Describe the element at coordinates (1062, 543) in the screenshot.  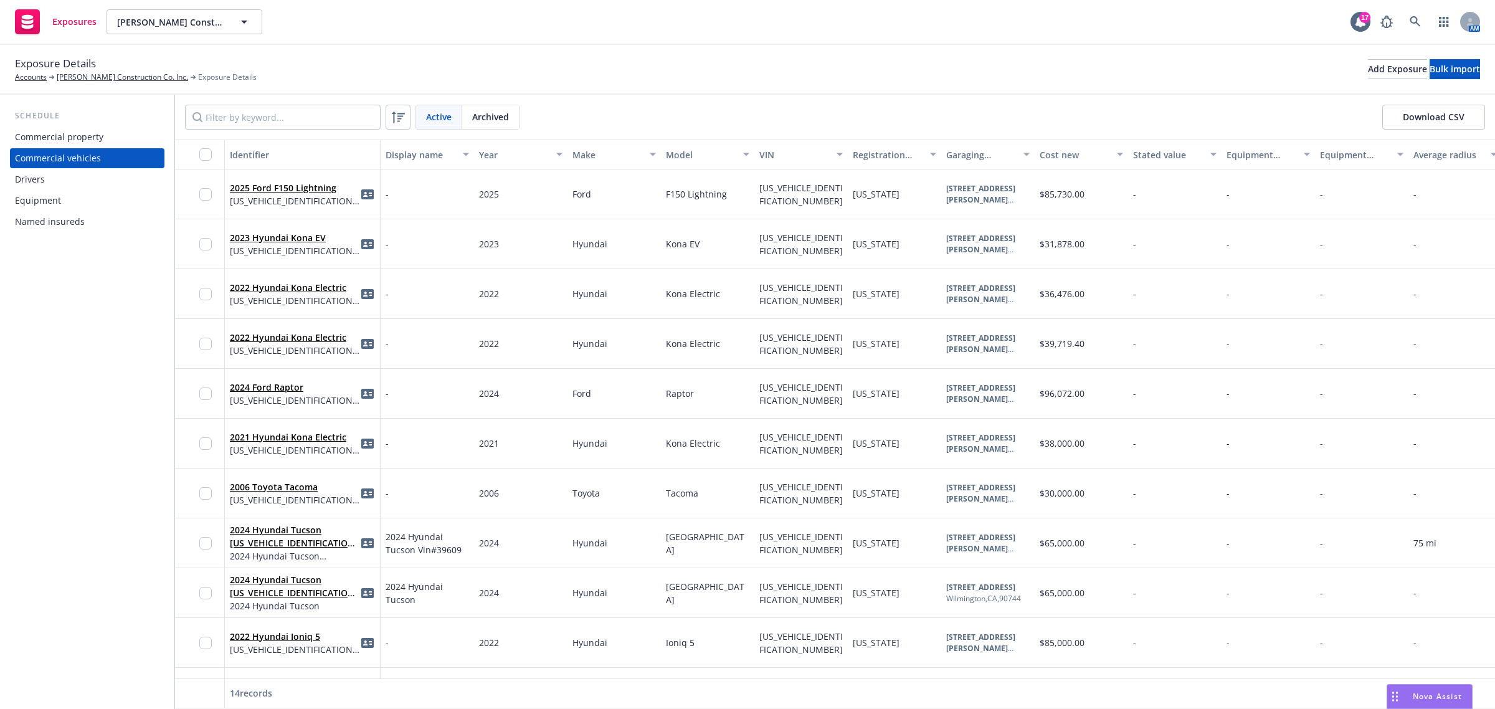
I see `span: $65,000.00` at that location.